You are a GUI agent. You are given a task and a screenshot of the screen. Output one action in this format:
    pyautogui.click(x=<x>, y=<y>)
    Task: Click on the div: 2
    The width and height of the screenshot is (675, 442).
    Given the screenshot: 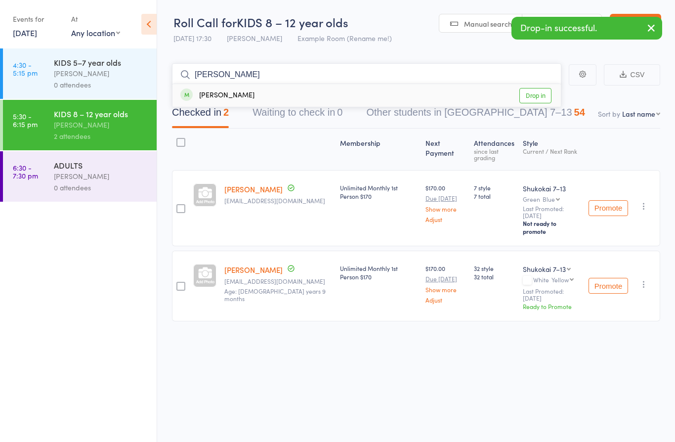 What is the action you would take?
    pyautogui.click(x=226, y=112)
    